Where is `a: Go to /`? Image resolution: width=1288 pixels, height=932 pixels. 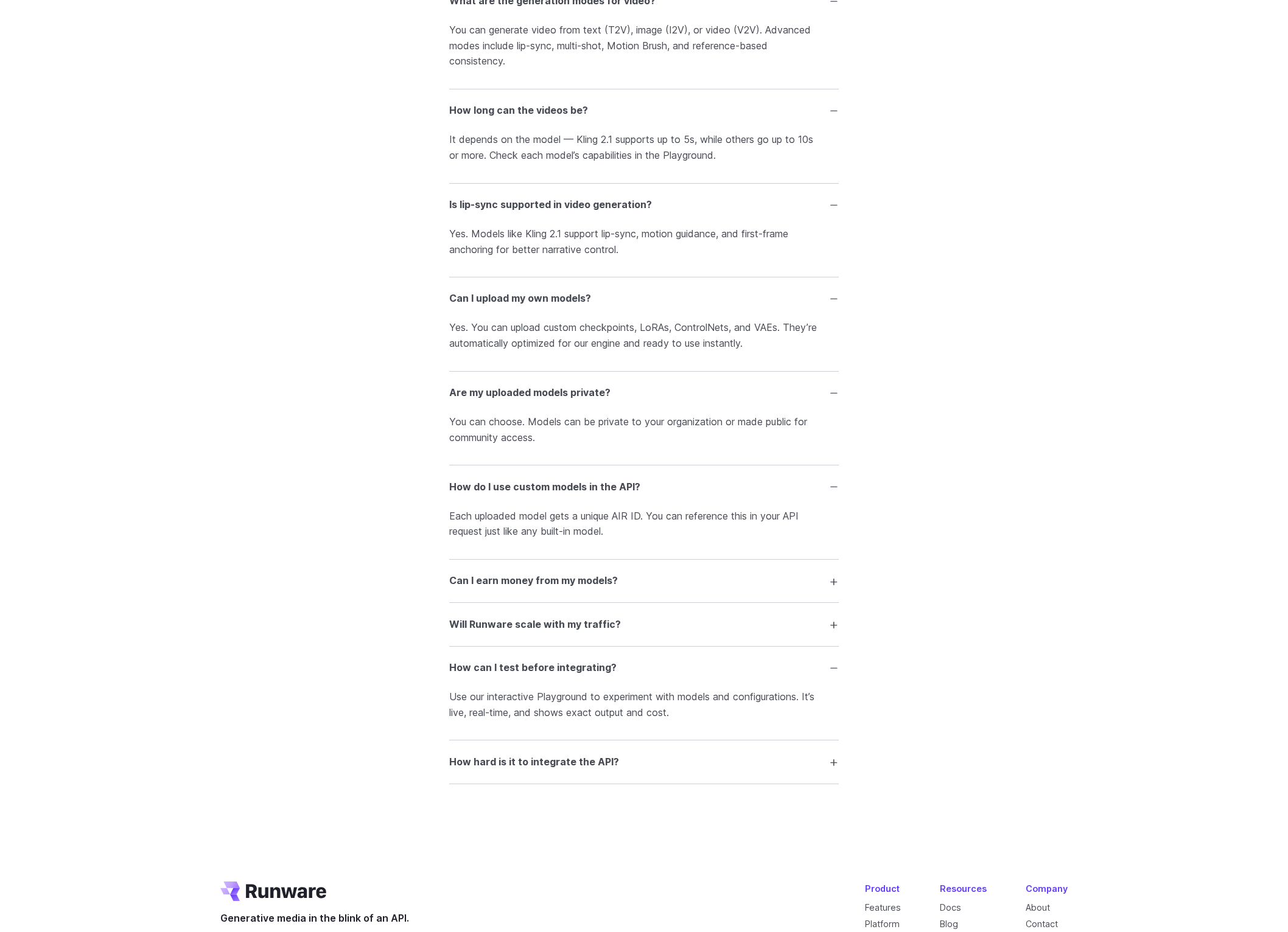 a: Go to / is located at coordinates (273, 891).